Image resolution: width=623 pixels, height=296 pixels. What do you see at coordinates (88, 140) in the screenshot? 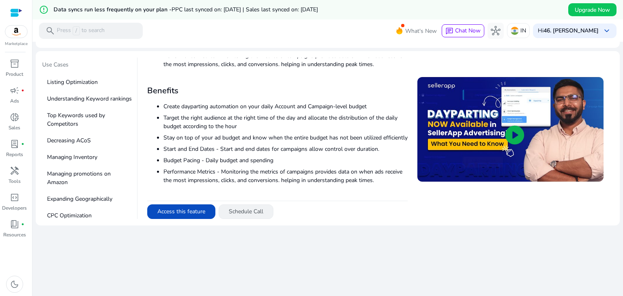
I see `p: Decreasing ACoS` at bounding box center [88, 140].